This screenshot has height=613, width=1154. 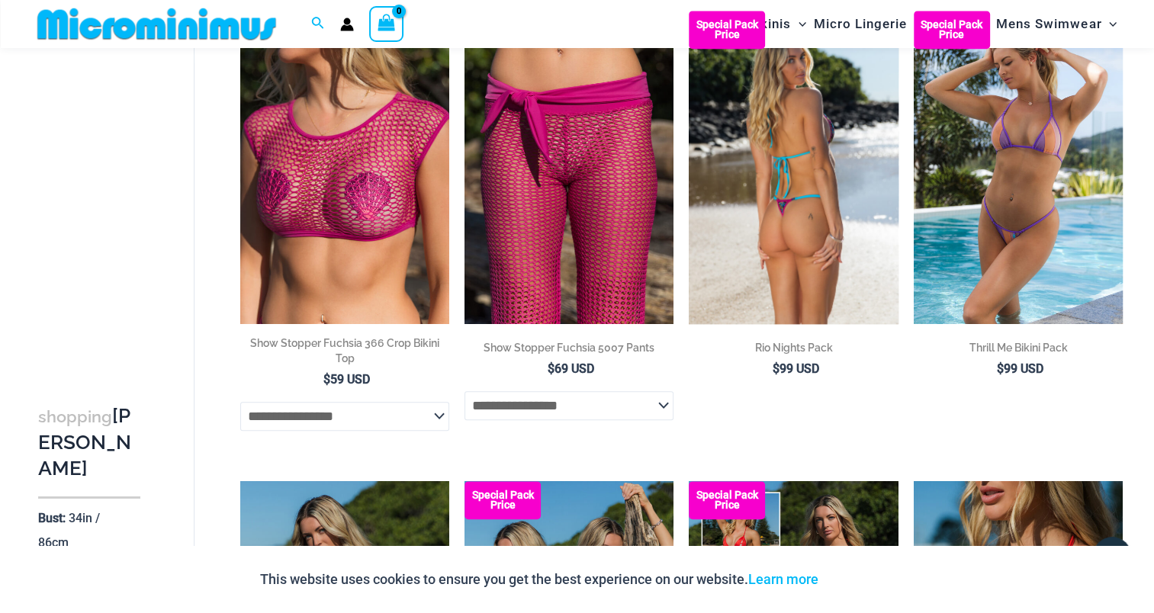 What do you see at coordinates (318, 24) in the screenshot?
I see `a: Search icon link` at bounding box center [318, 24].